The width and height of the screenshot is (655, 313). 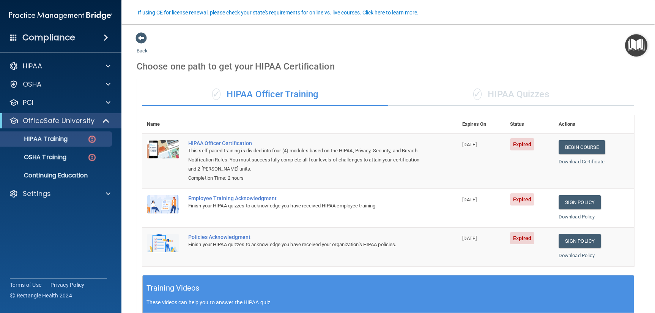 What do you see at coordinates (636, 45) in the screenshot?
I see `button: Open Resource Center` at bounding box center [636, 45].